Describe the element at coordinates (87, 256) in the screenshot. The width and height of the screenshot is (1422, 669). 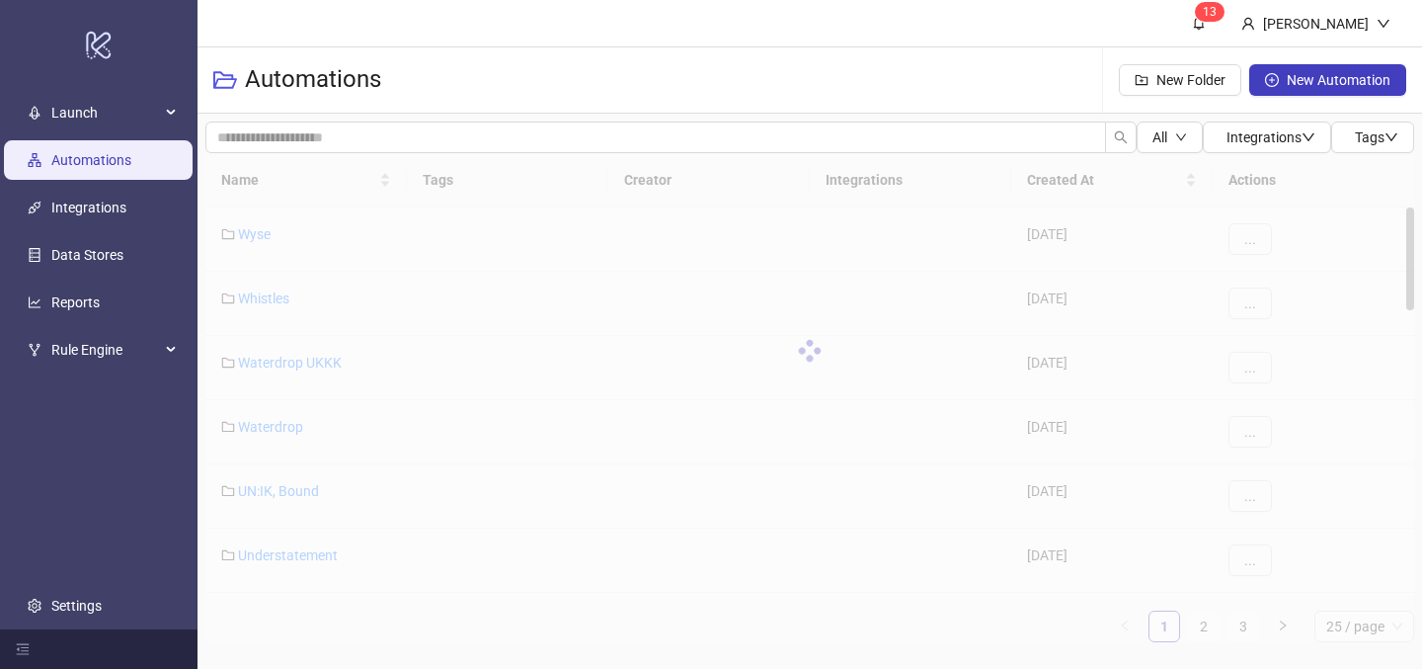
I see `a: Data Stores` at that location.